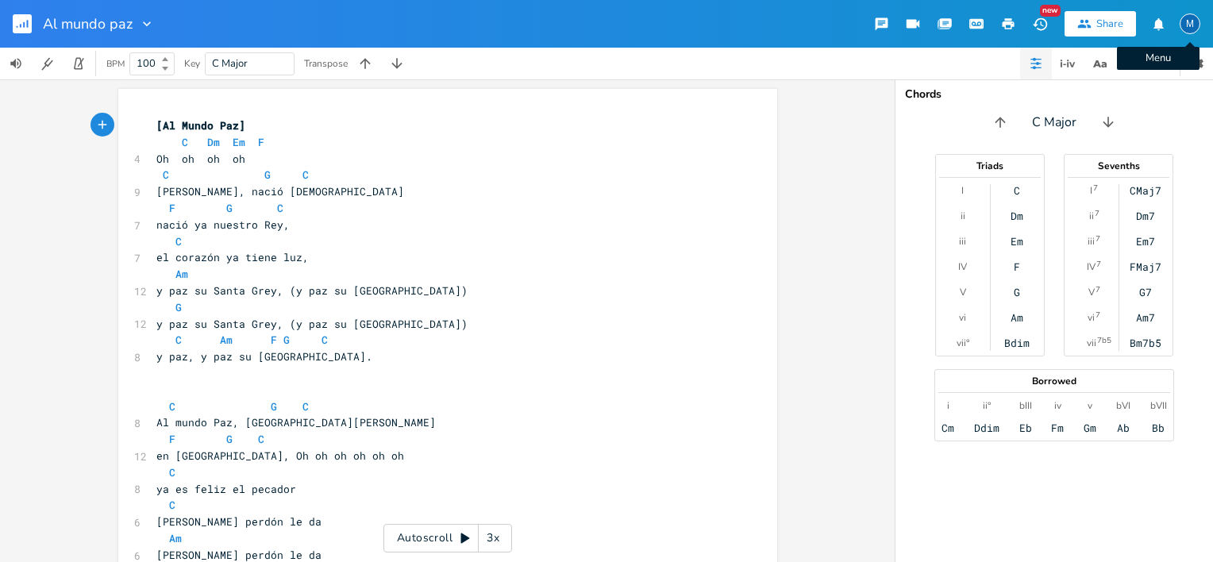 The height and width of the screenshot is (562, 1213). I want to click on div: vii°, so click(963, 343).